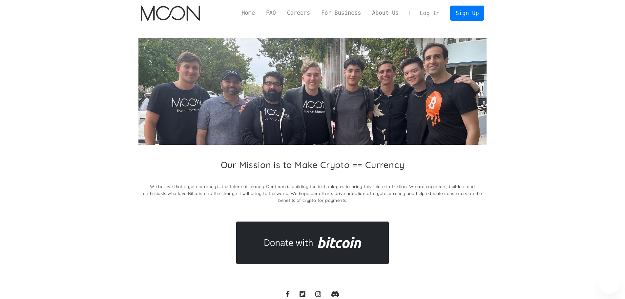  What do you see at coordinates (313, 165) in the screenshot?
I see `h2: Our Mission is to Make Crypto == Currency` at bounding box center [313, 165].